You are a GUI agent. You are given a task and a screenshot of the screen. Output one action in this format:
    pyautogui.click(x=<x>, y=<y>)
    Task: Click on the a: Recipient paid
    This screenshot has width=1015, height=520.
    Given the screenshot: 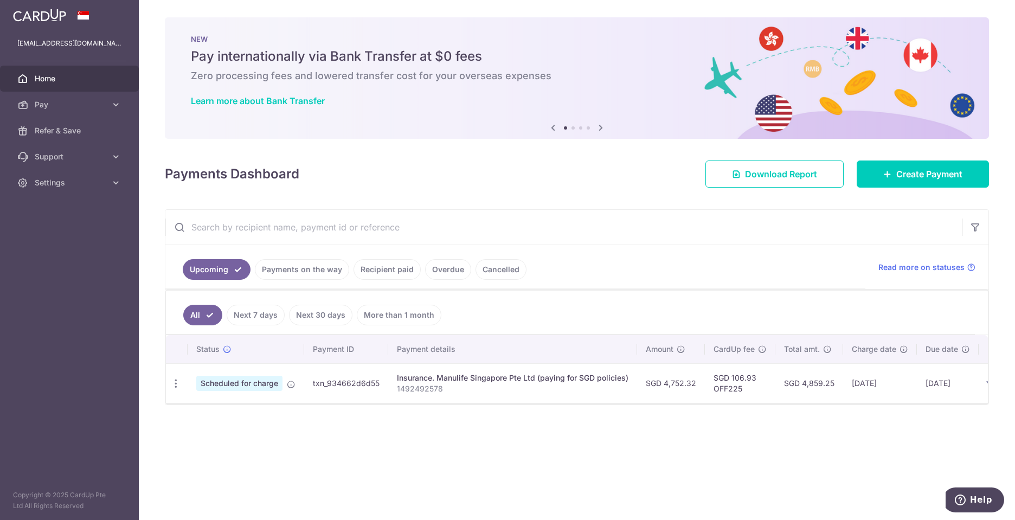 What is the action you would take?
    pyautogui.click(x=387, y=269)
    